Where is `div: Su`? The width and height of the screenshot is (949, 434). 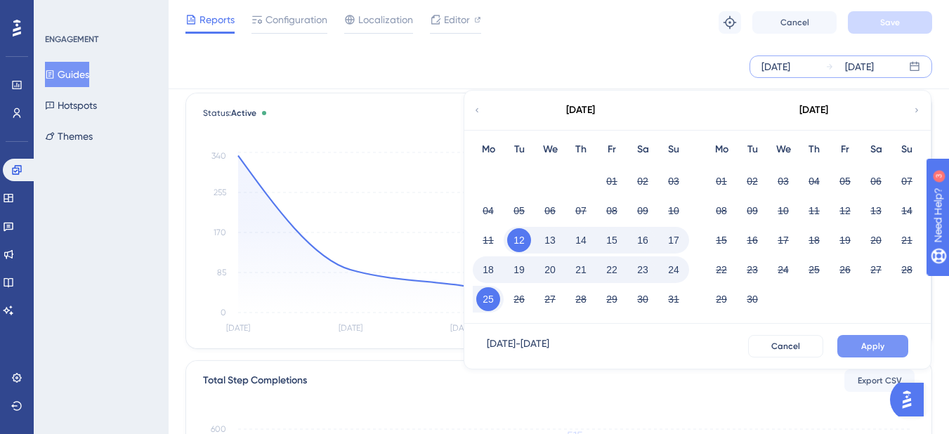 div: Su is located at coordinates (673, 150).